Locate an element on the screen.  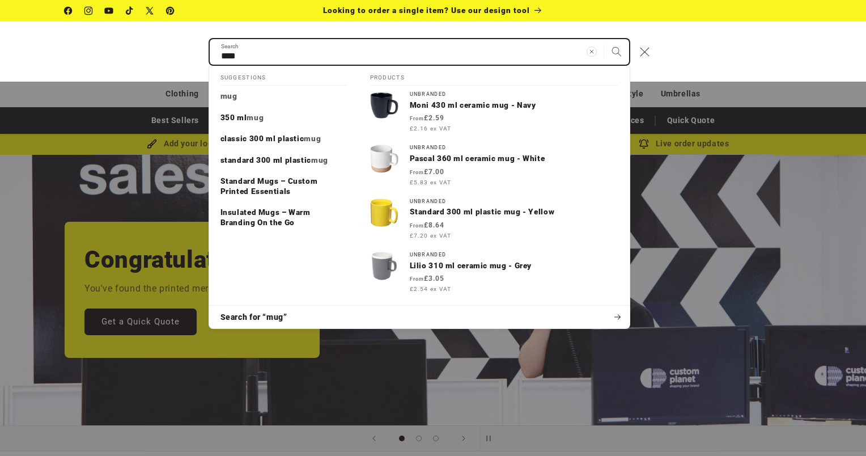
span: £5.83 ex VAT is located at coordinates (430, 182).